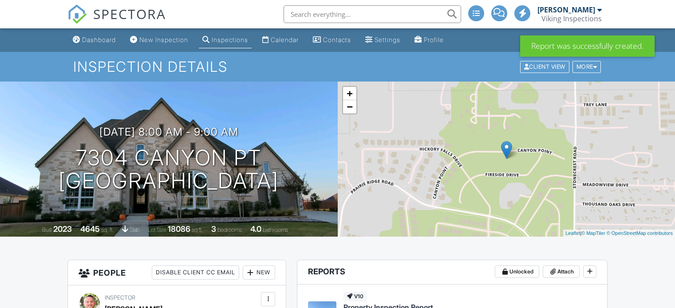 The image size is (675, 308). Describe the element at coordinates (225, 40) in the screenshot. I see `a: Inspections` at that location.